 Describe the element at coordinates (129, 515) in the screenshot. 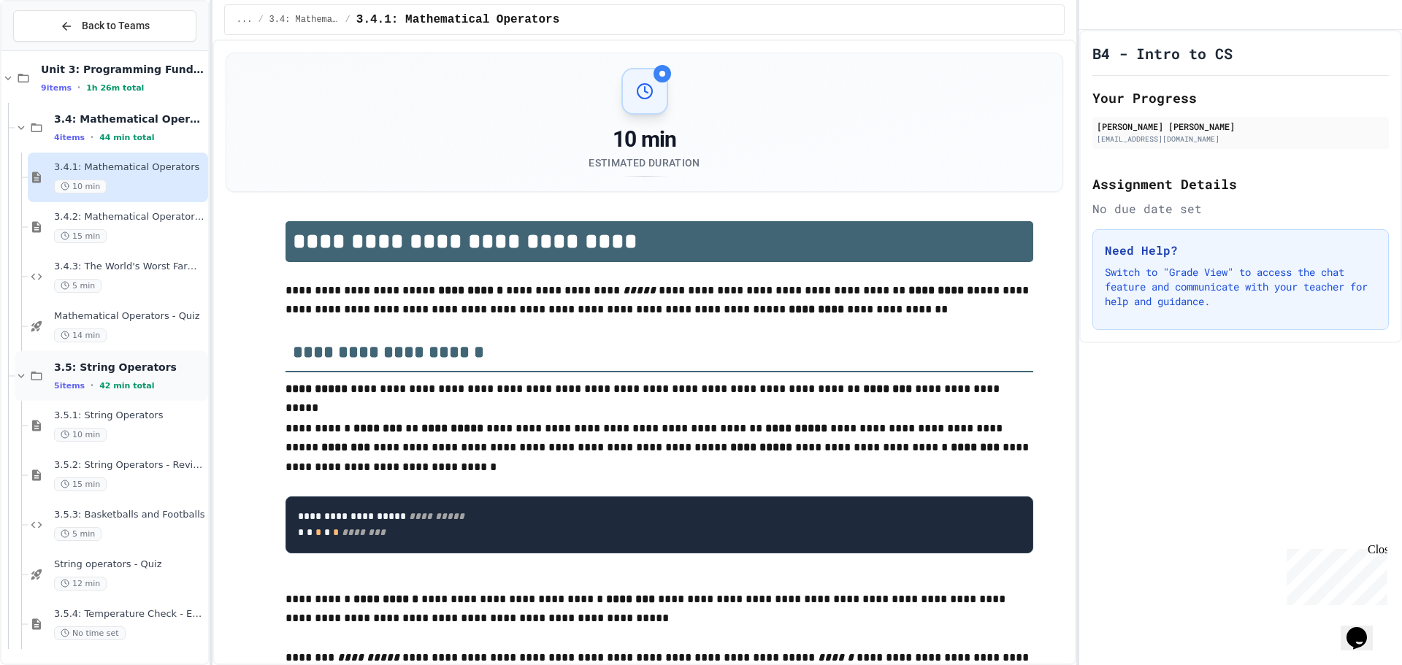

I see `span: 3.5.3: Basketballs and Footballs` at that location.